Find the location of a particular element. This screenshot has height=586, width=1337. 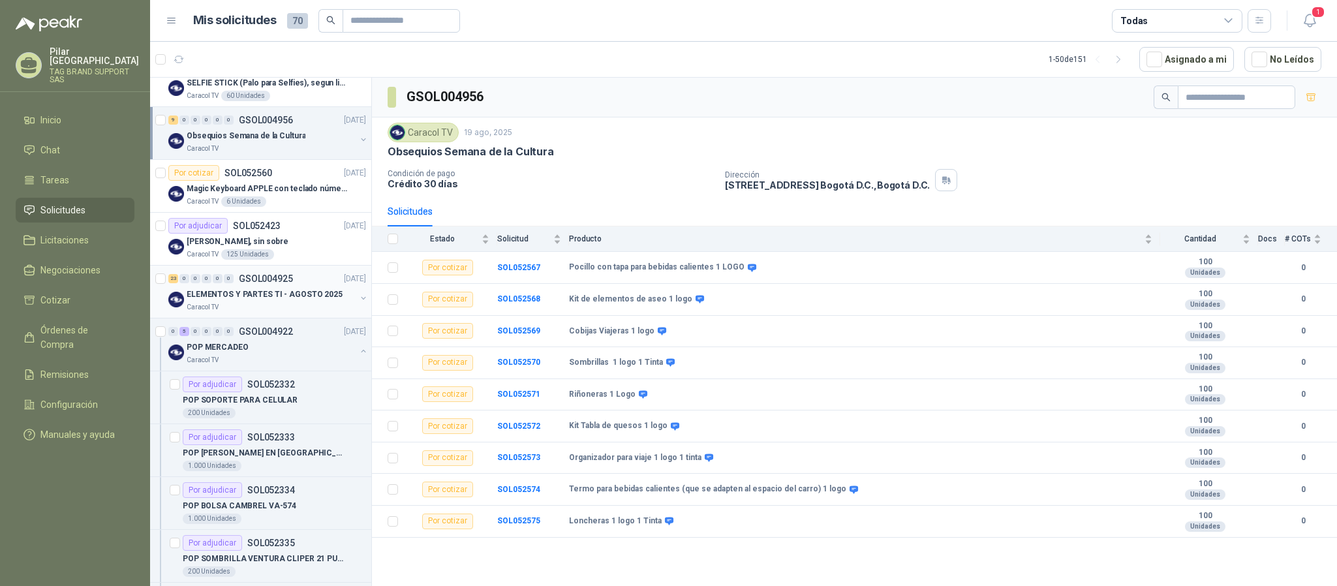

a: SOL052569 is located at coordinates (519, 331).